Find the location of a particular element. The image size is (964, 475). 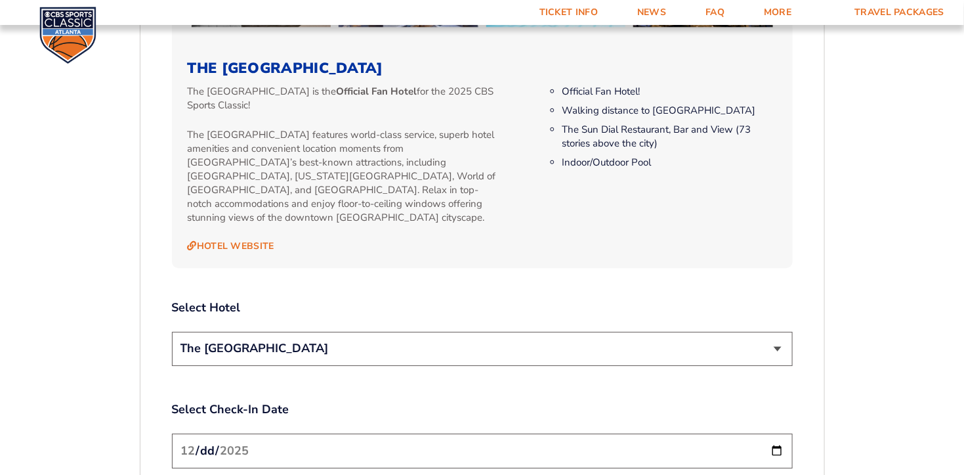

li: Indoor/Outdoor Pool is located at coordinates (669, 162).